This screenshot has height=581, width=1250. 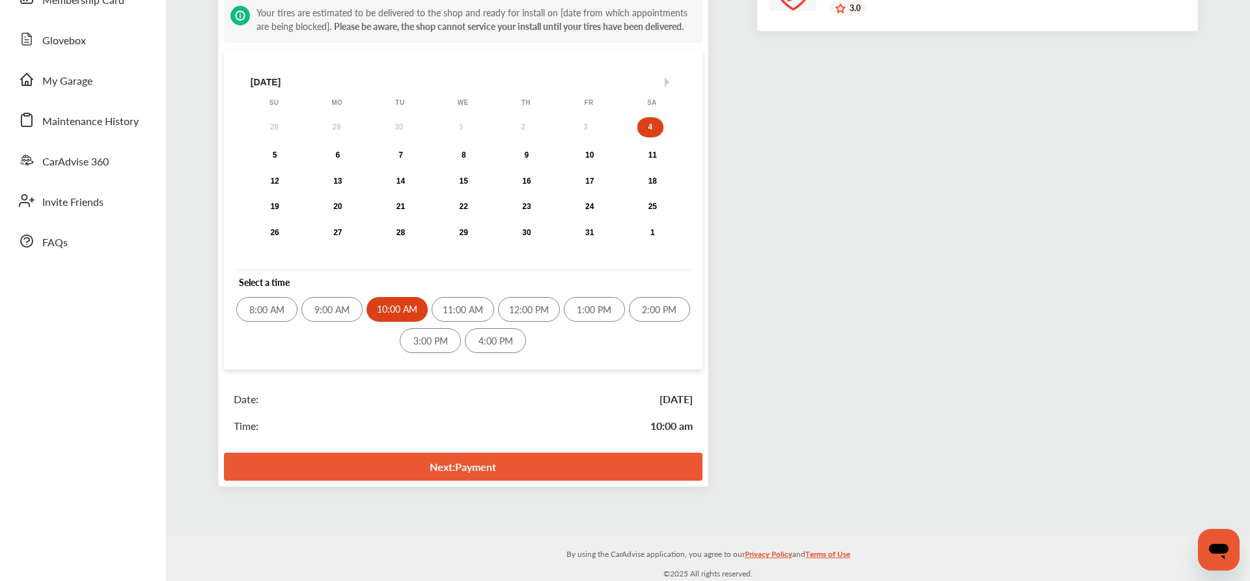 What do you see at coordinates (652, 232) in the screenshot?
I see `div: Choose Saturday, November 1st, 2025` at bounding box center [652, 232].